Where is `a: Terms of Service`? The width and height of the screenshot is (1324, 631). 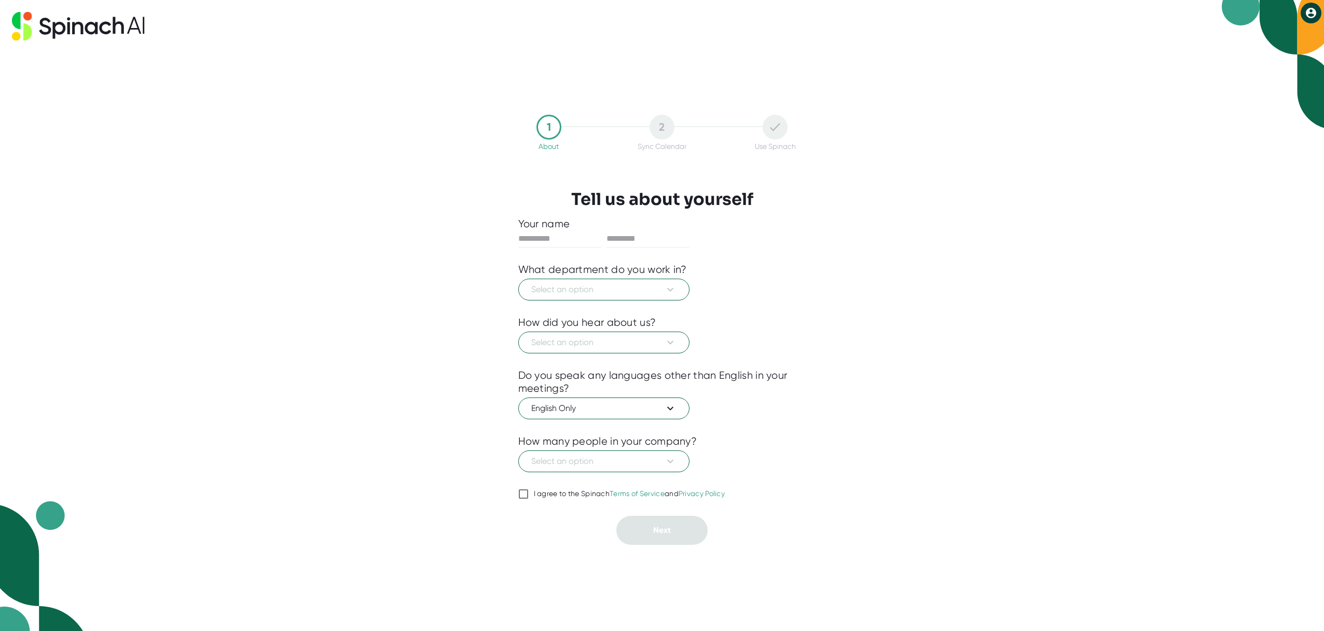 a: Terms of Service is located at coordinates (637, 493).